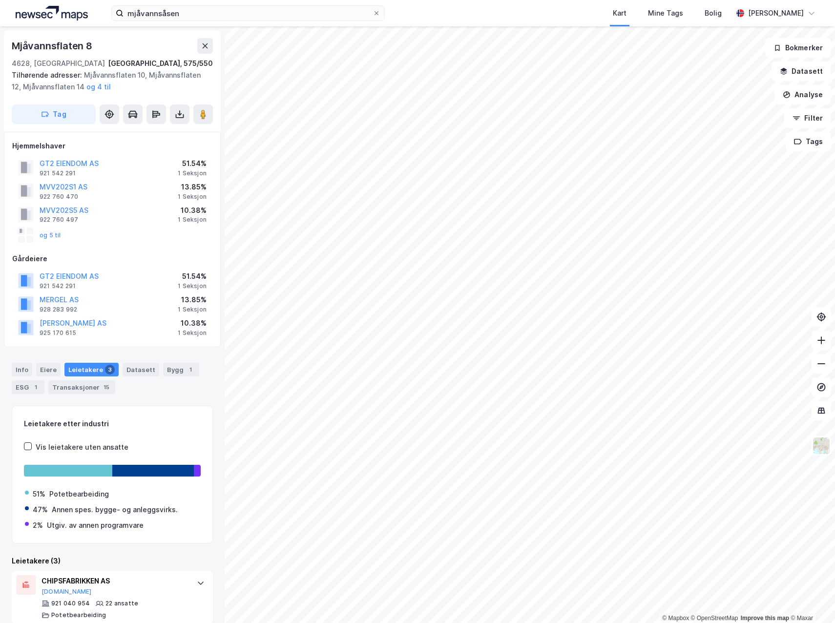 The image size is (835, 623). Describe the element at coordinates (114, 581) in the screenshot. I see `div: CHIPSFABRIKKEN AS` at that location.